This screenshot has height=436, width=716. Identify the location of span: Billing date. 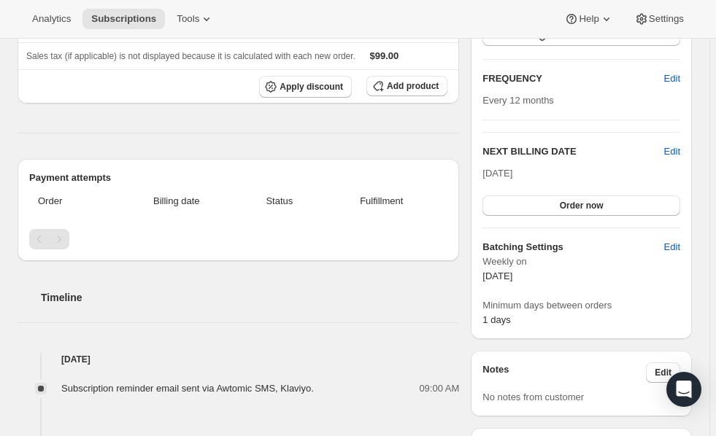
(176, 201).